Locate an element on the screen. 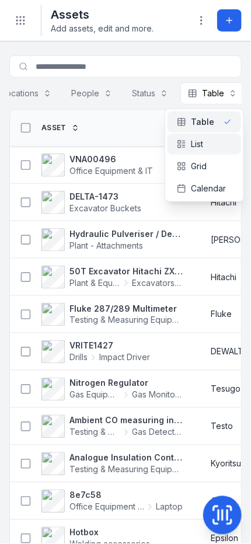  span: List is located at coordinates (197, 144).